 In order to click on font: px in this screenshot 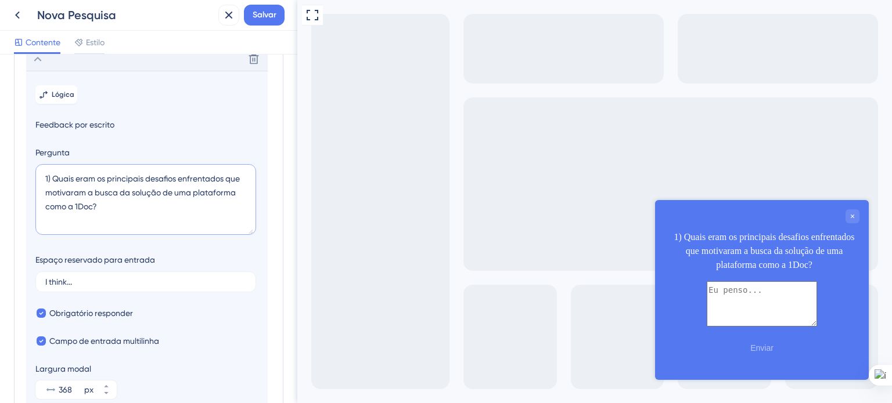, I will do `click(89, 390)`.